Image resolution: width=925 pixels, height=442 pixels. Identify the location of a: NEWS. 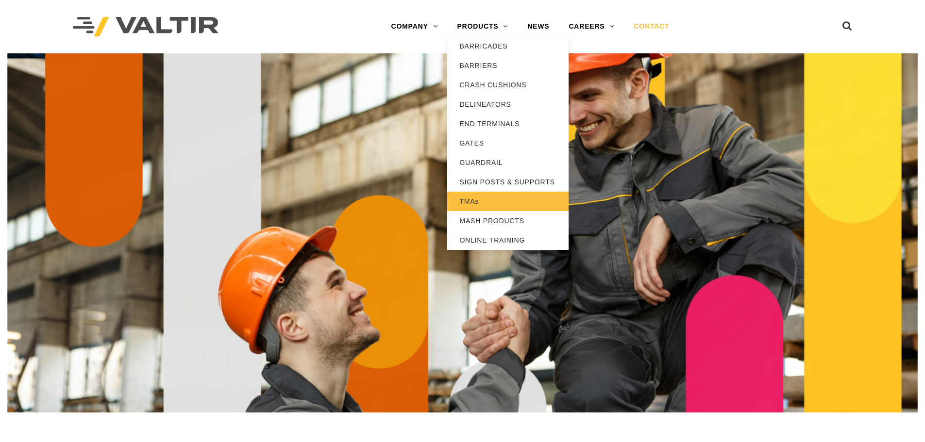
(538, 27).